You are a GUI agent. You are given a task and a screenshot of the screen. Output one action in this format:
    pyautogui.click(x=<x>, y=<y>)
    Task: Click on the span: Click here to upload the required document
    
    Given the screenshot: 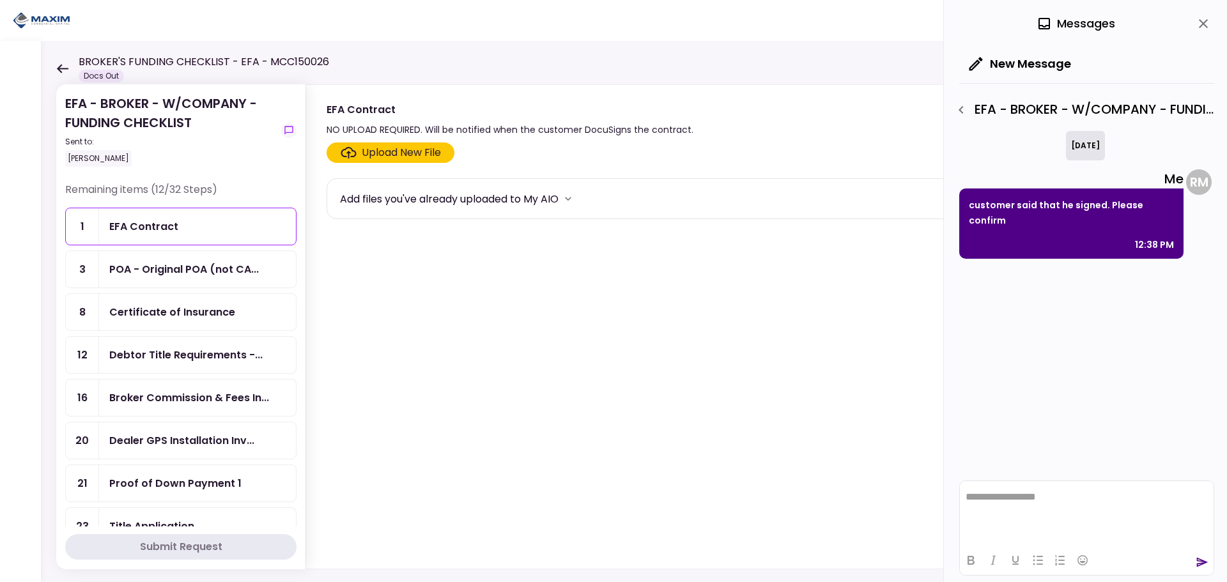 What is the action you would take?
    pyautogui.click(x=390, y=153)
    